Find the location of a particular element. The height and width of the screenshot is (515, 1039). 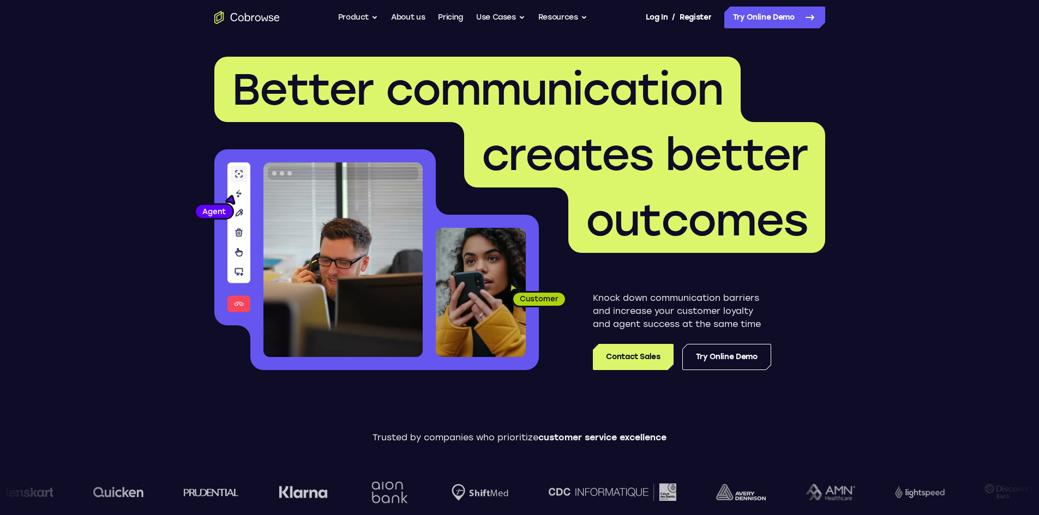

img: Klarna is located at coordinates (294, 492).